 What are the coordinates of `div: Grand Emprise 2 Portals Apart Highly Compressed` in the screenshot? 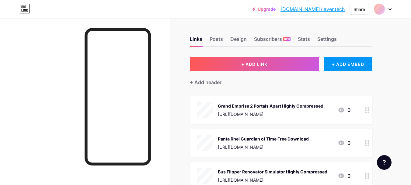 It's located at (271, 106).